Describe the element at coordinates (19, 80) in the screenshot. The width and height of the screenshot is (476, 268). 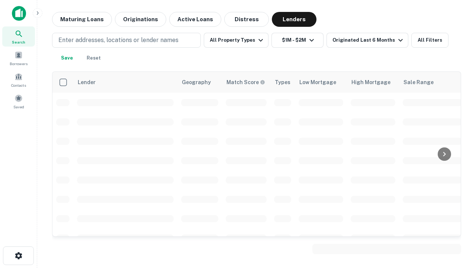
I see `a: Contacts` at that location.